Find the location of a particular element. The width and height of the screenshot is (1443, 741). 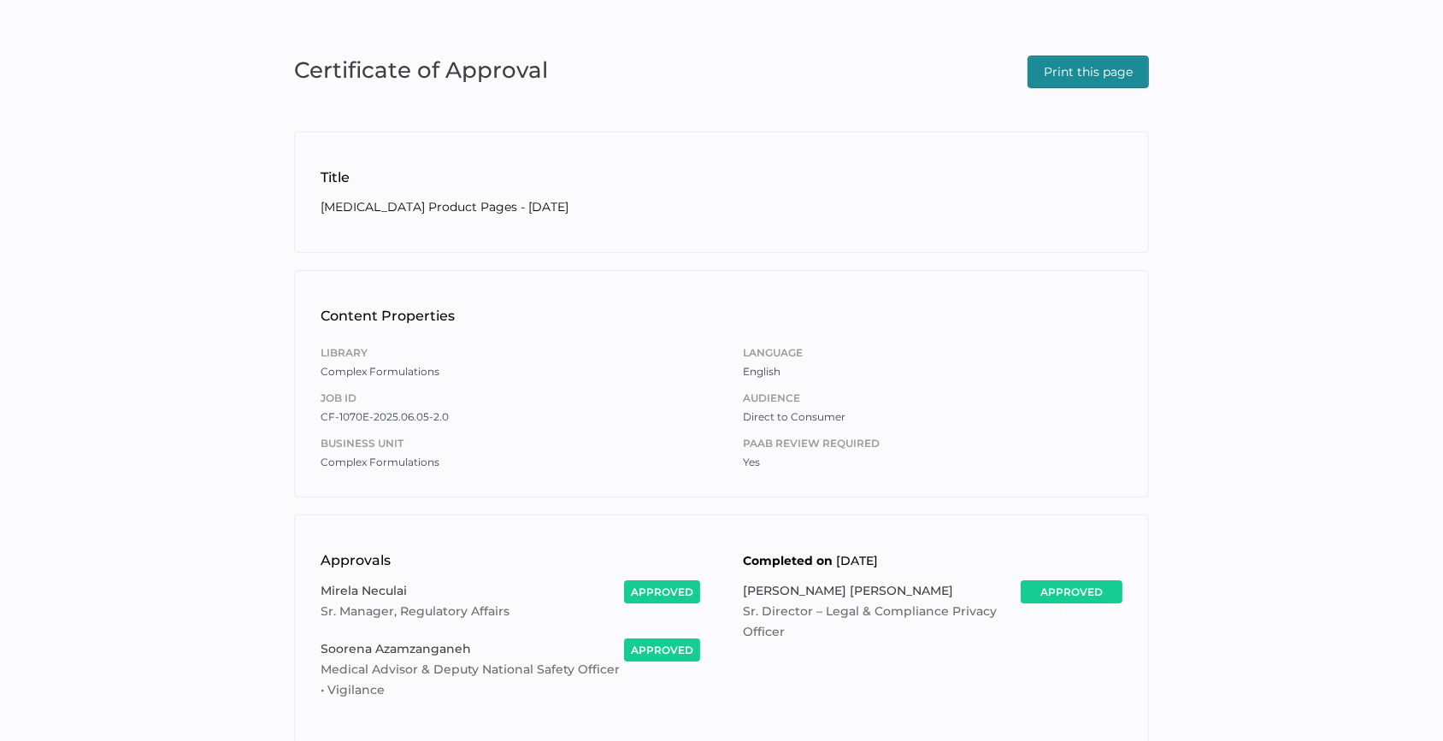

span: Sr. Director – Legal & Compliance Privacy Officer is located at coordinates (869, 621).